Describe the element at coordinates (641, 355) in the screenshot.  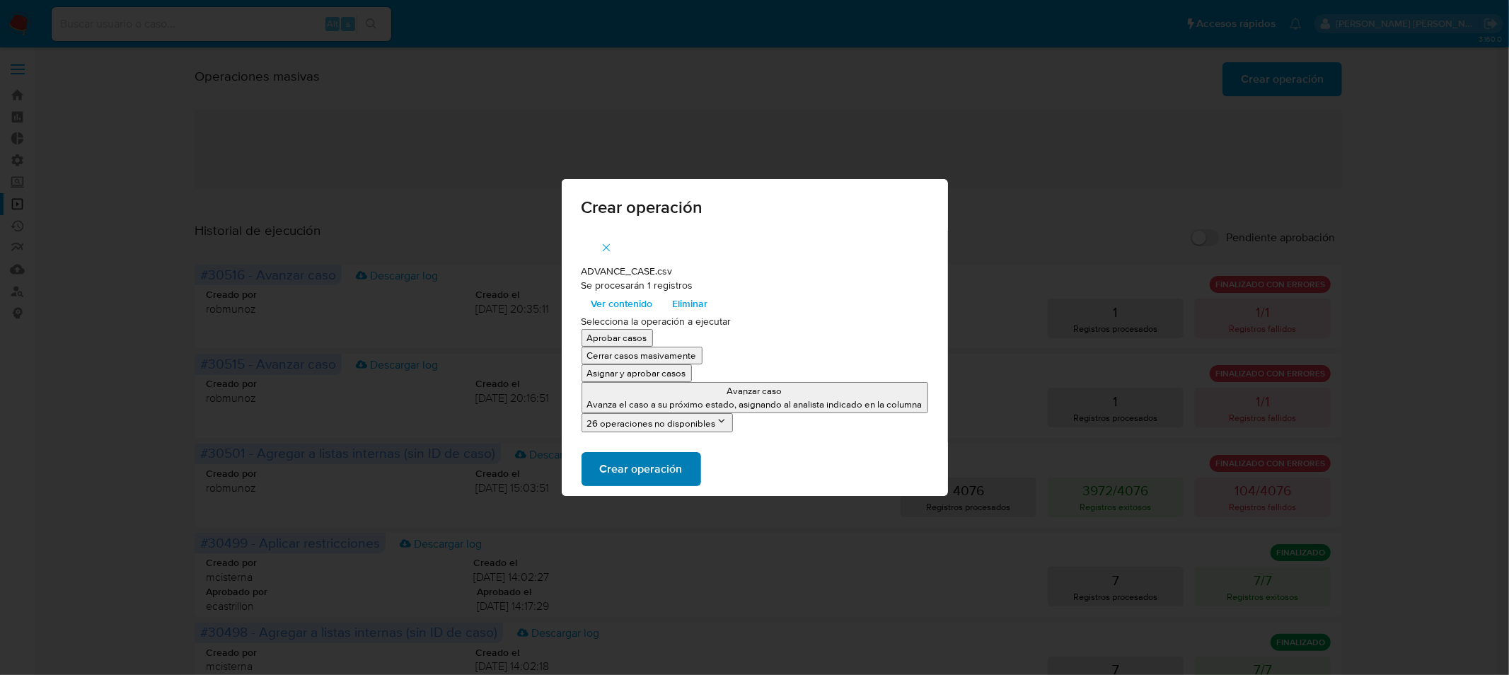
I see `p: Cerrar casos masivamente` at that location.